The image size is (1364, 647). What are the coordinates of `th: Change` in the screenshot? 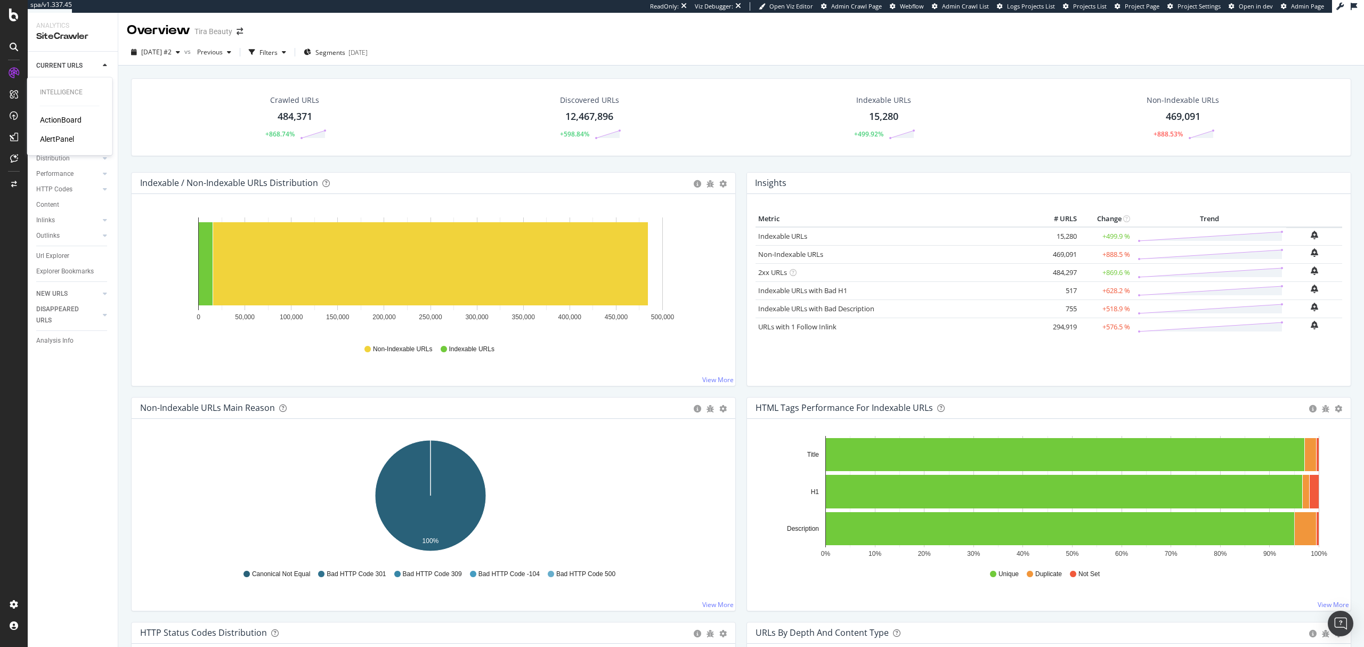 It's located at (1106, 219).